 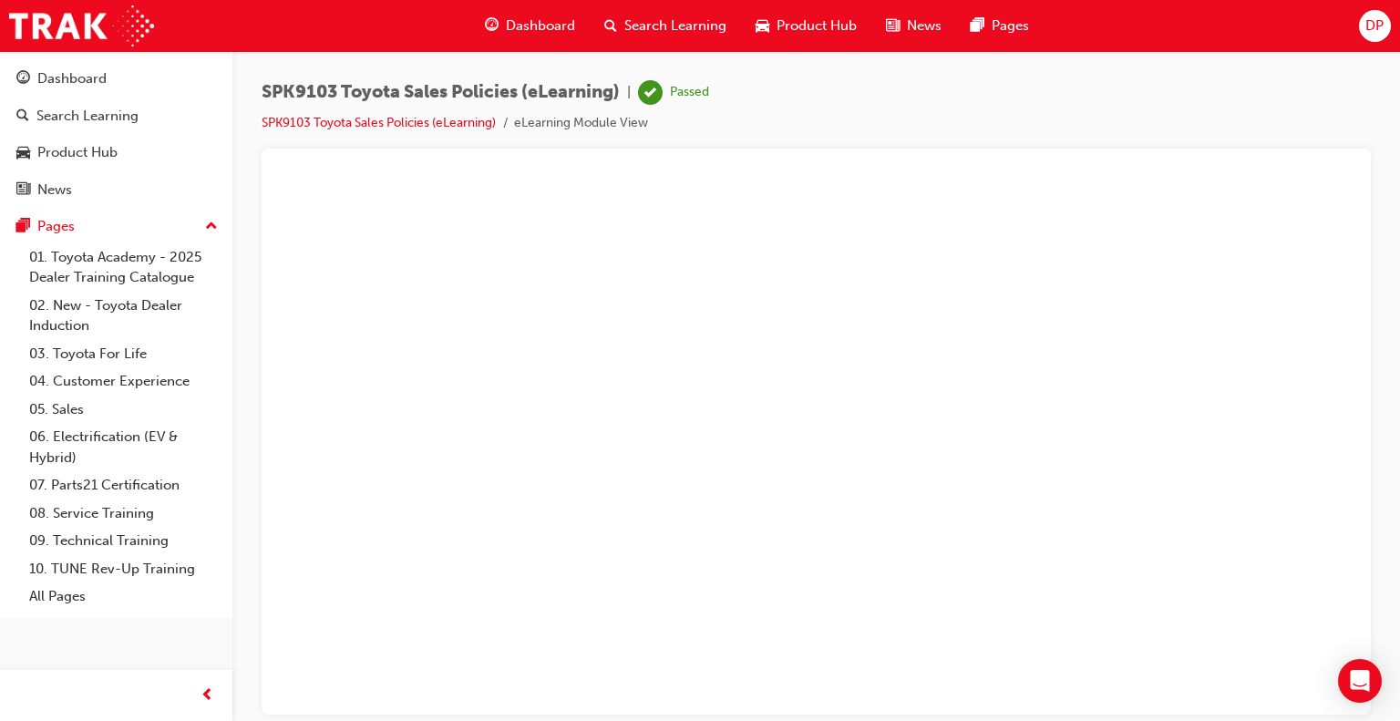 What do you see at coordinates (1360, 681) in the screenshot?
I see `div: Open Intercom Messenger` at bounding box center [1360, 681].